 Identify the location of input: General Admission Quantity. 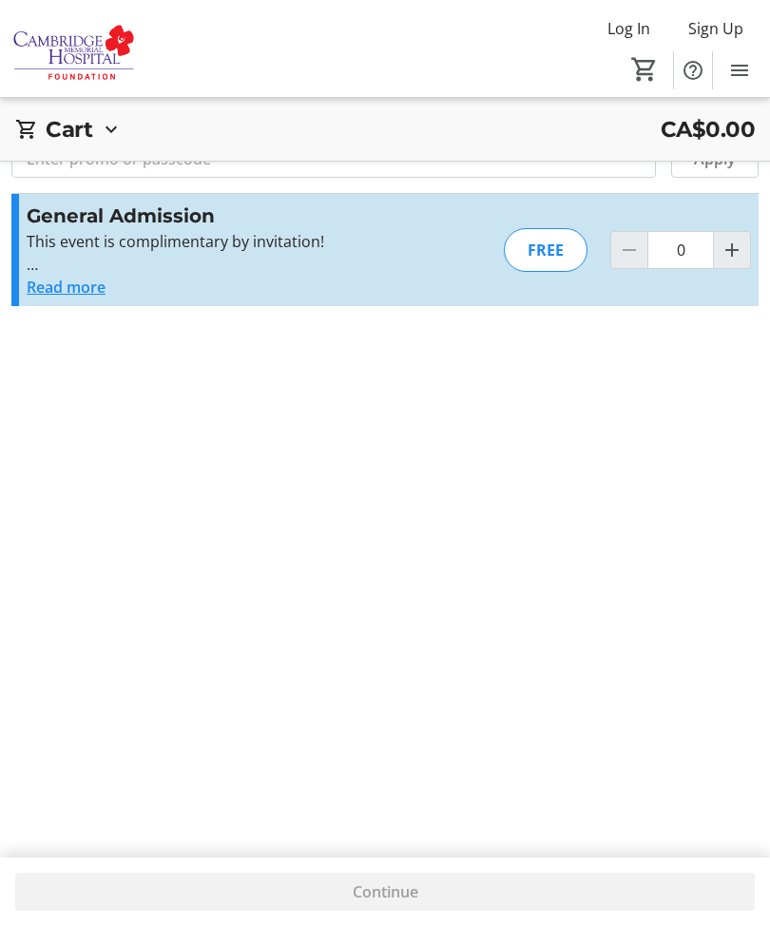
(681, 250).